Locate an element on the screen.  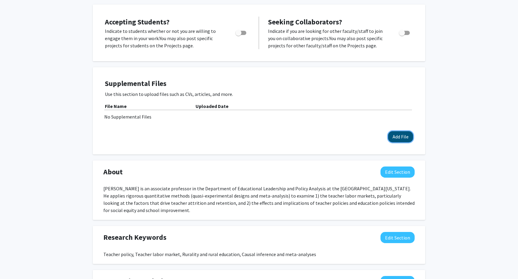
b: Uploaded Date is located at coordinates (212, 106).